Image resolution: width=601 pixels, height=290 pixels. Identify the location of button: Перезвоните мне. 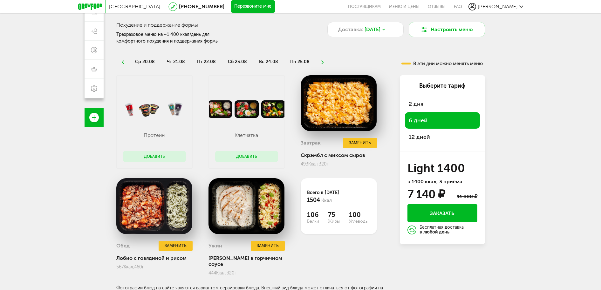
(253, 7).